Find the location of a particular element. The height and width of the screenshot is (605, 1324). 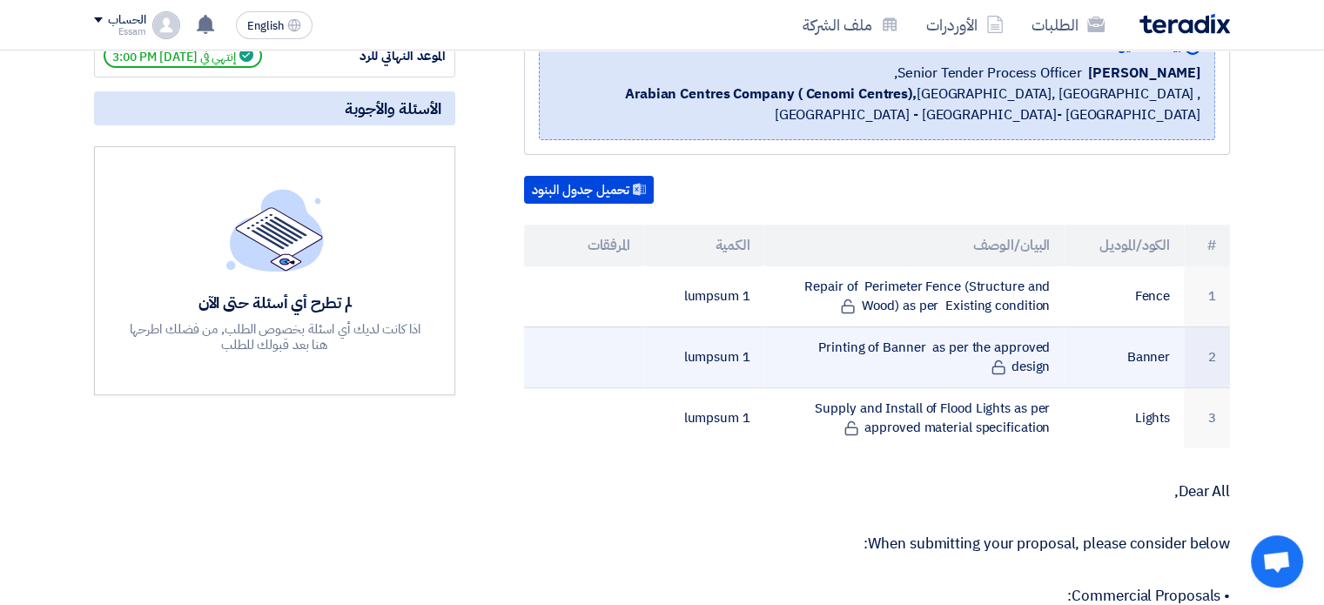

th: المرفقات is located at coordinates (584, 245).